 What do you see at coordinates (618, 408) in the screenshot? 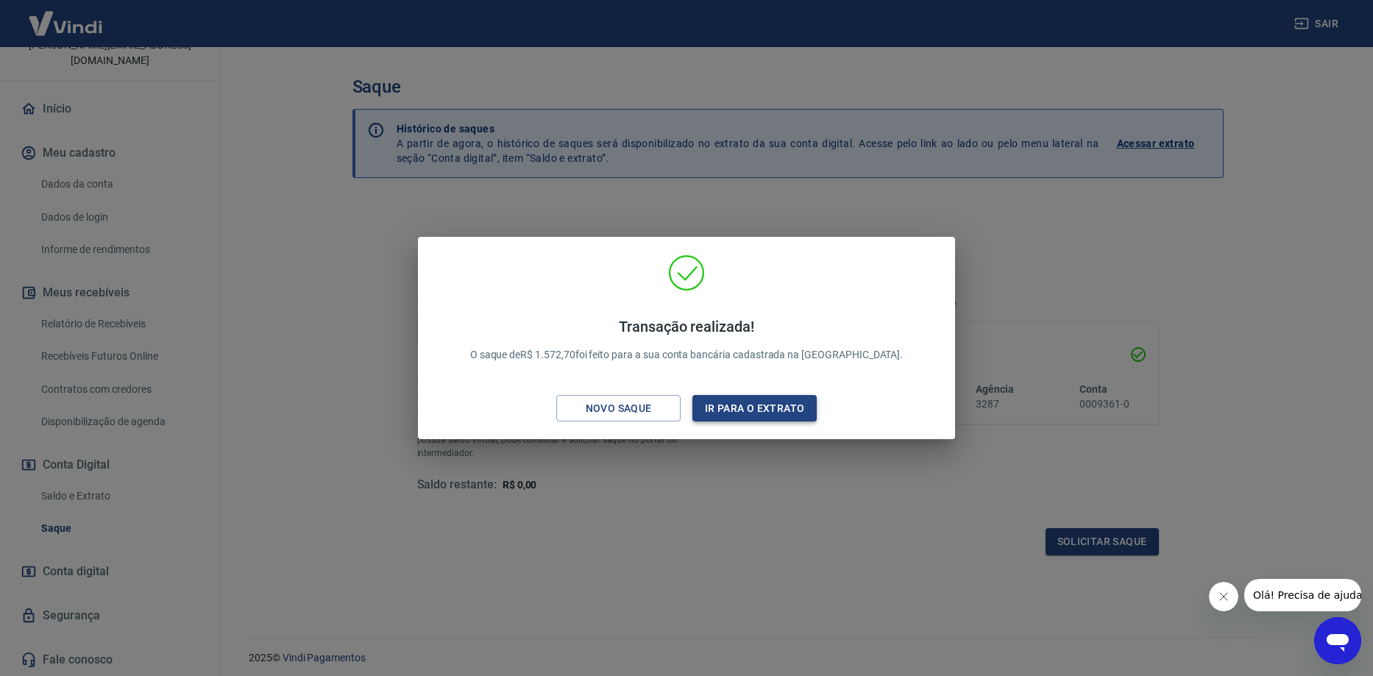
I see `button: Novo saque` at bounding box center [618, 408].